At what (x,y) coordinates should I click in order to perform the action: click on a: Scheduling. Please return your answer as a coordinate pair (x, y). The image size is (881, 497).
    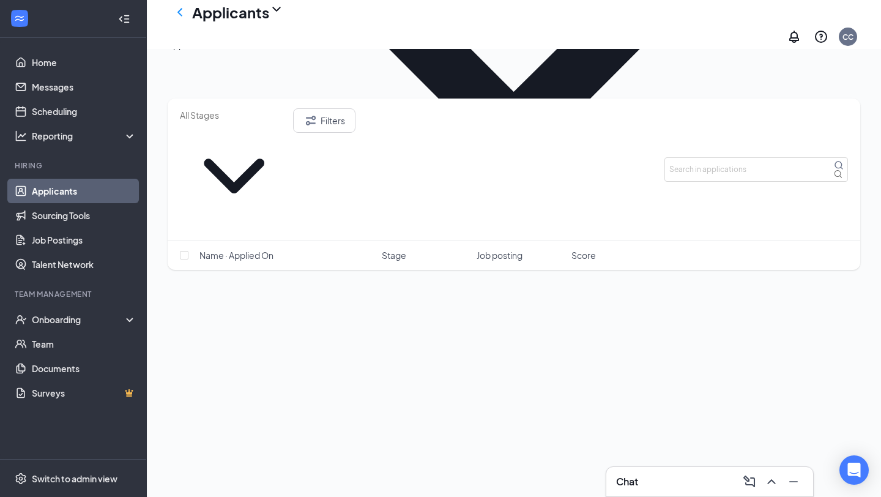
    Looking at the image, I should click on (84, 111).